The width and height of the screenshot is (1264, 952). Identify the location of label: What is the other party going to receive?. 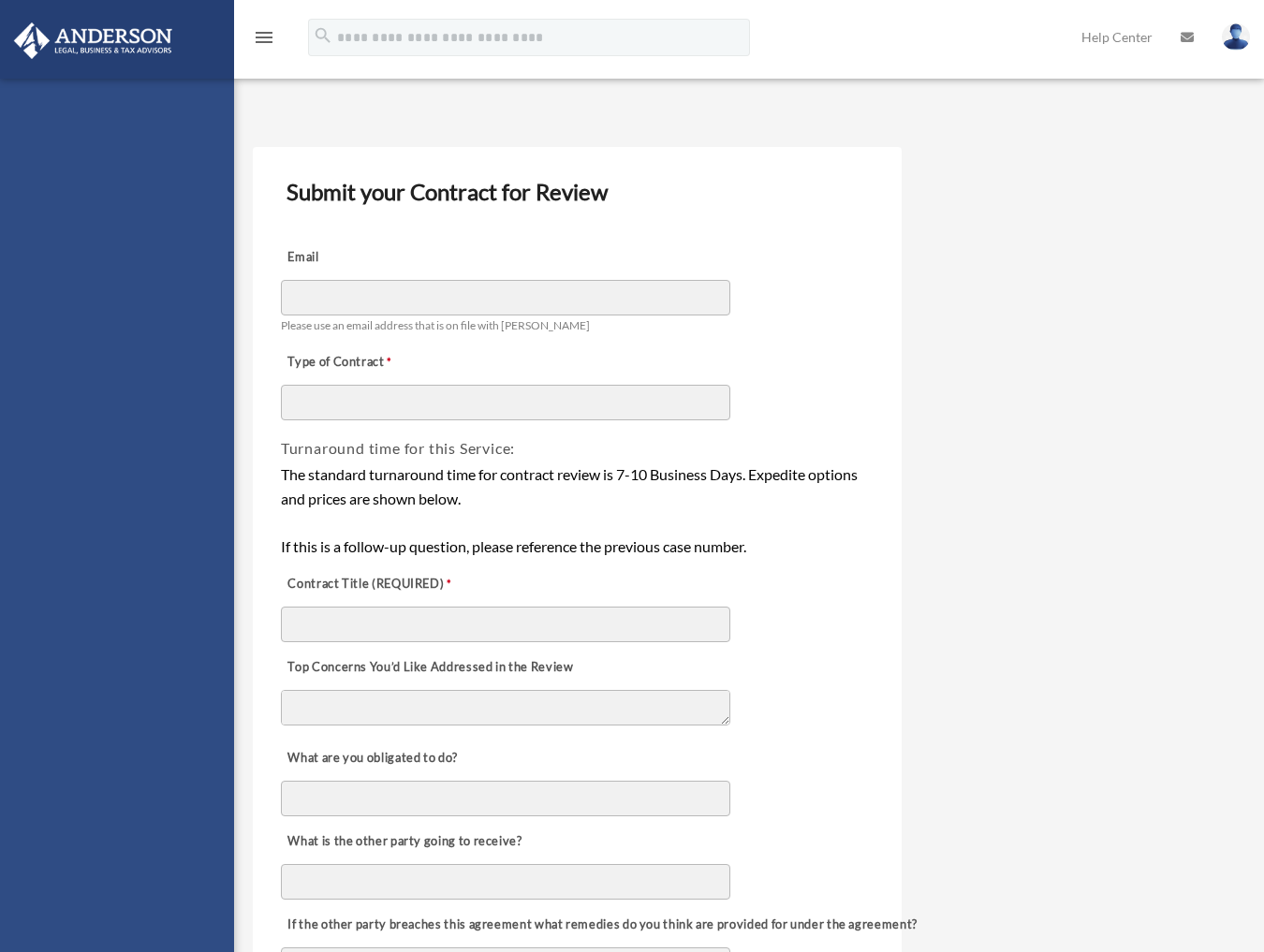
(403, 842).